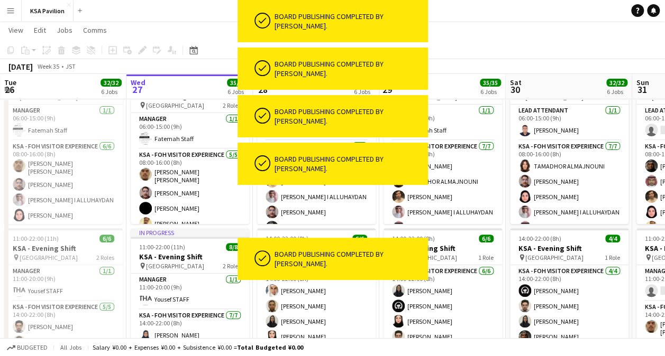 The width and height of the screenshot is (665, 356). I want to click on a: Comms, so click(95, 30).